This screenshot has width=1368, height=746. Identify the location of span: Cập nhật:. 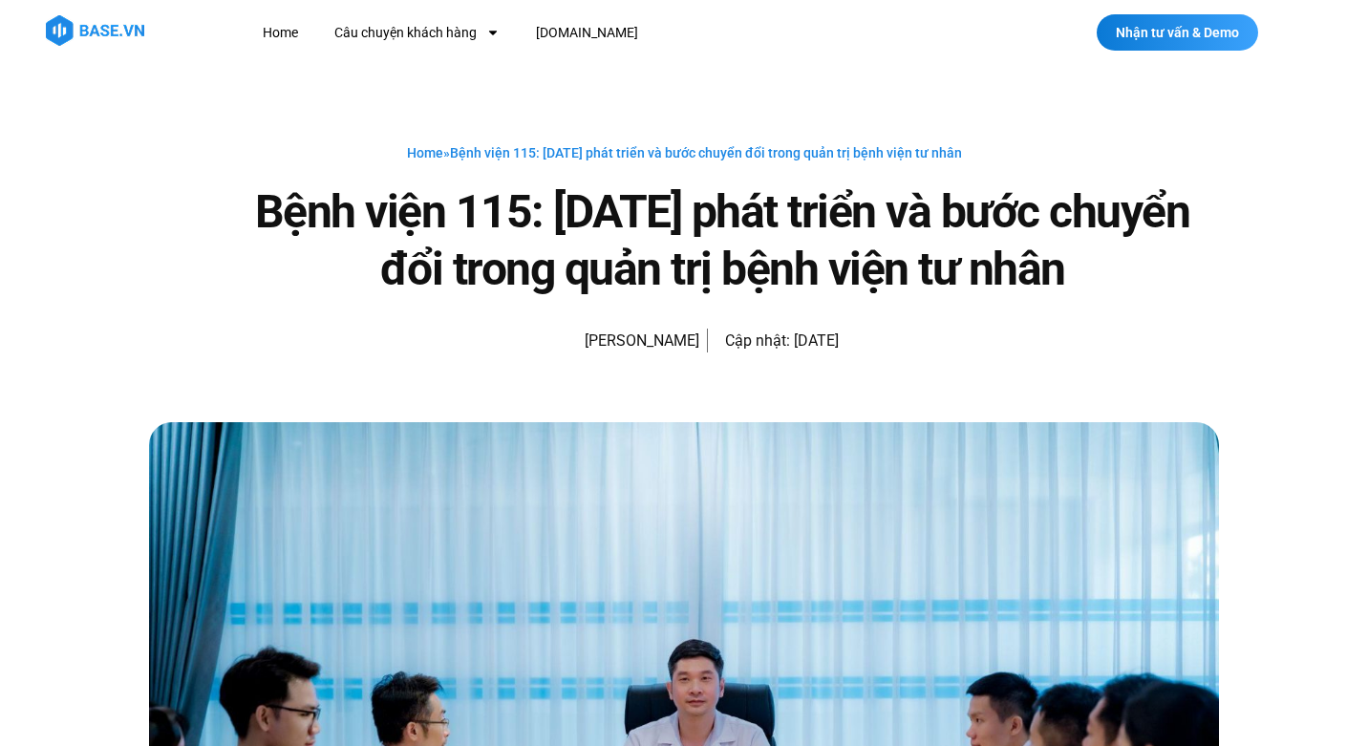
(757, 340).